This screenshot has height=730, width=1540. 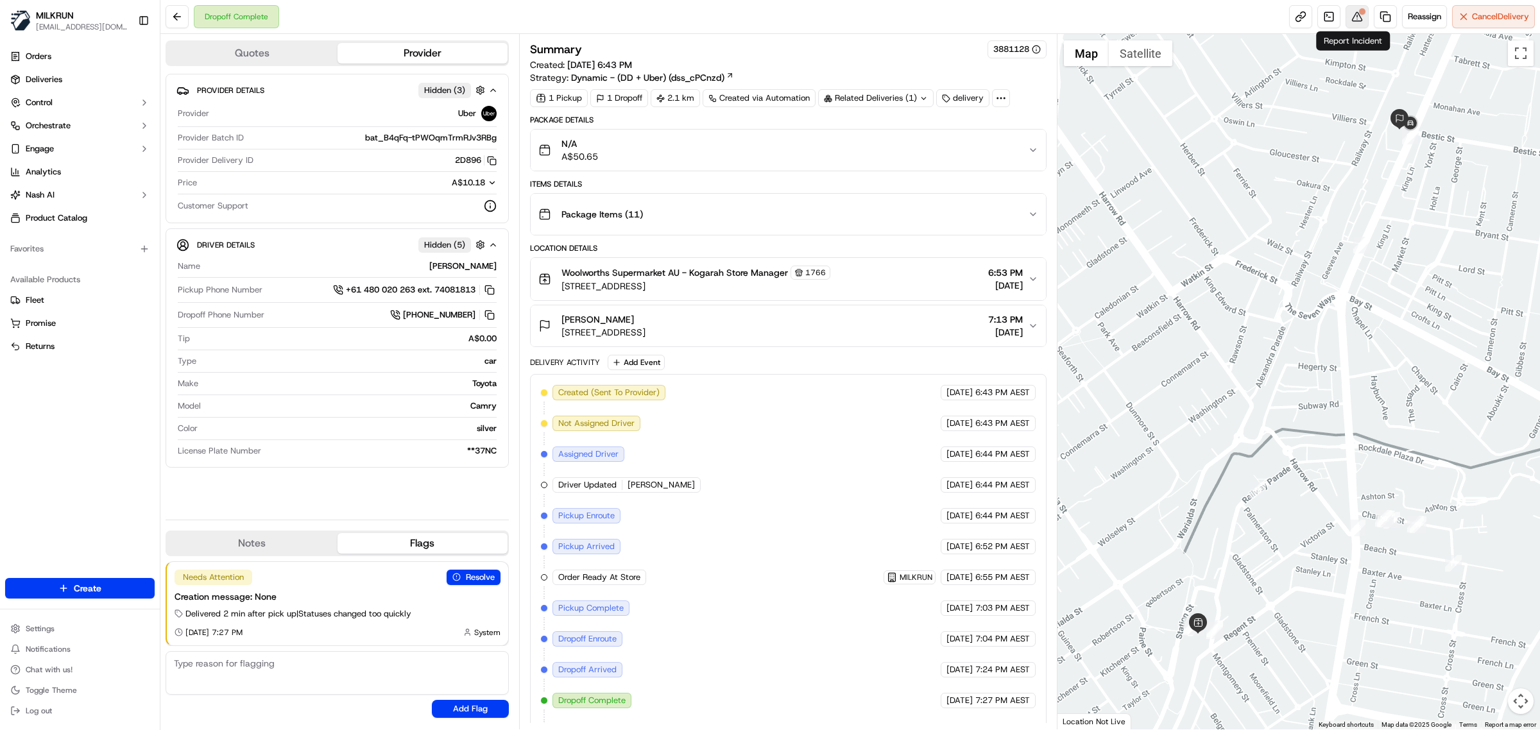 I want to click on div: Delivery Activity, so click(x=565, y=363).